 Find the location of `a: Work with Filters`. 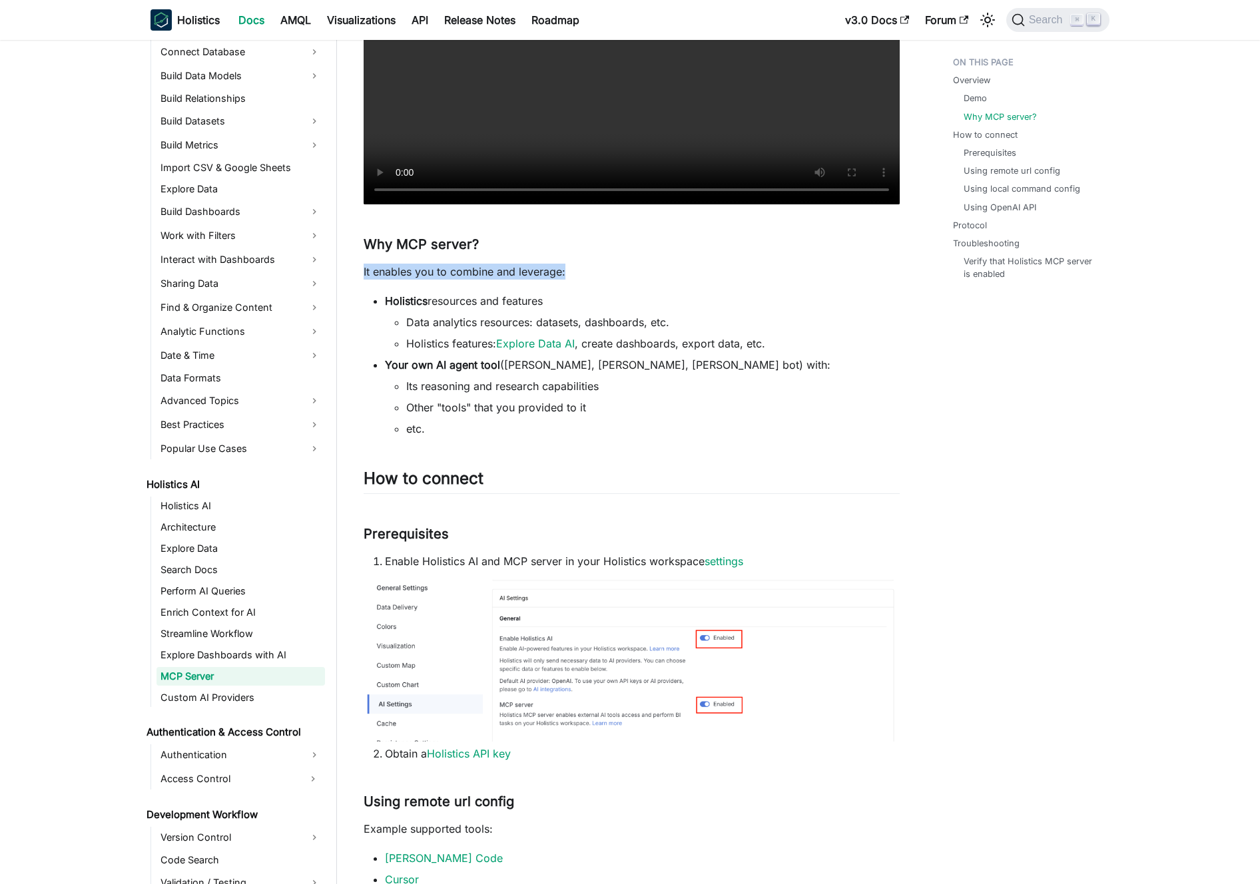

a: Work with Filters is located at coordinates (240, 236).